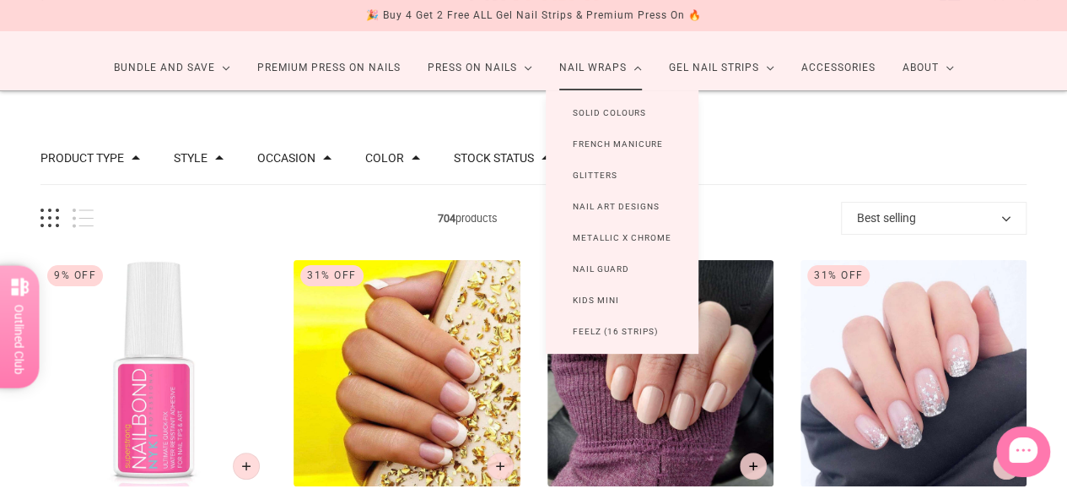 This screenshot has width=1067, height=494. What do you see at coordinates (191, 158) in the screenshot?
I see `button: Filter by Style` at bounding box center [191, 158].